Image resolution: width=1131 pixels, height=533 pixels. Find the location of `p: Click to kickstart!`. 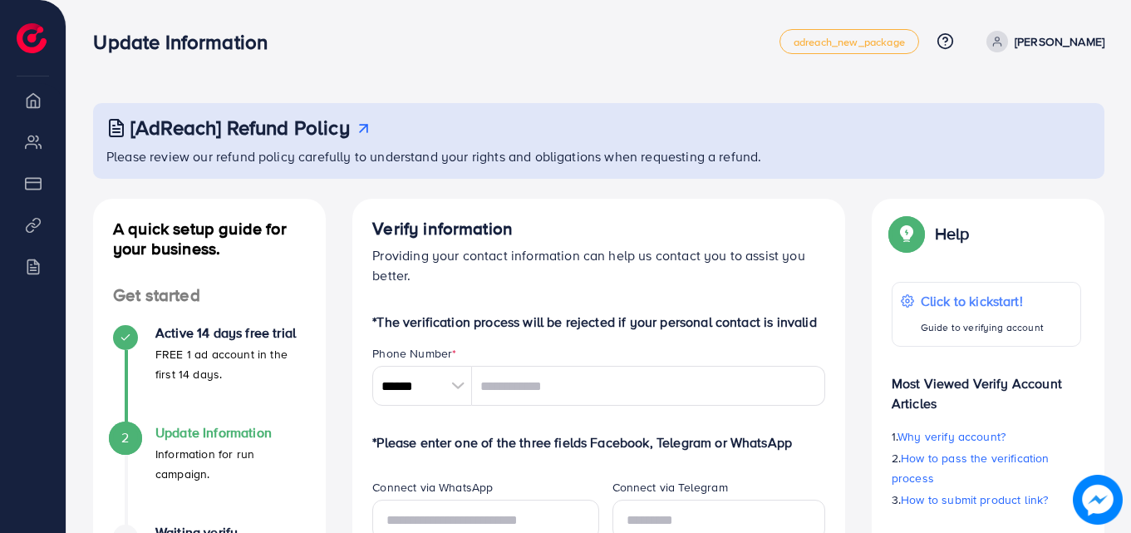

p: Click to kickstart! is located at coordinates (982, 301).